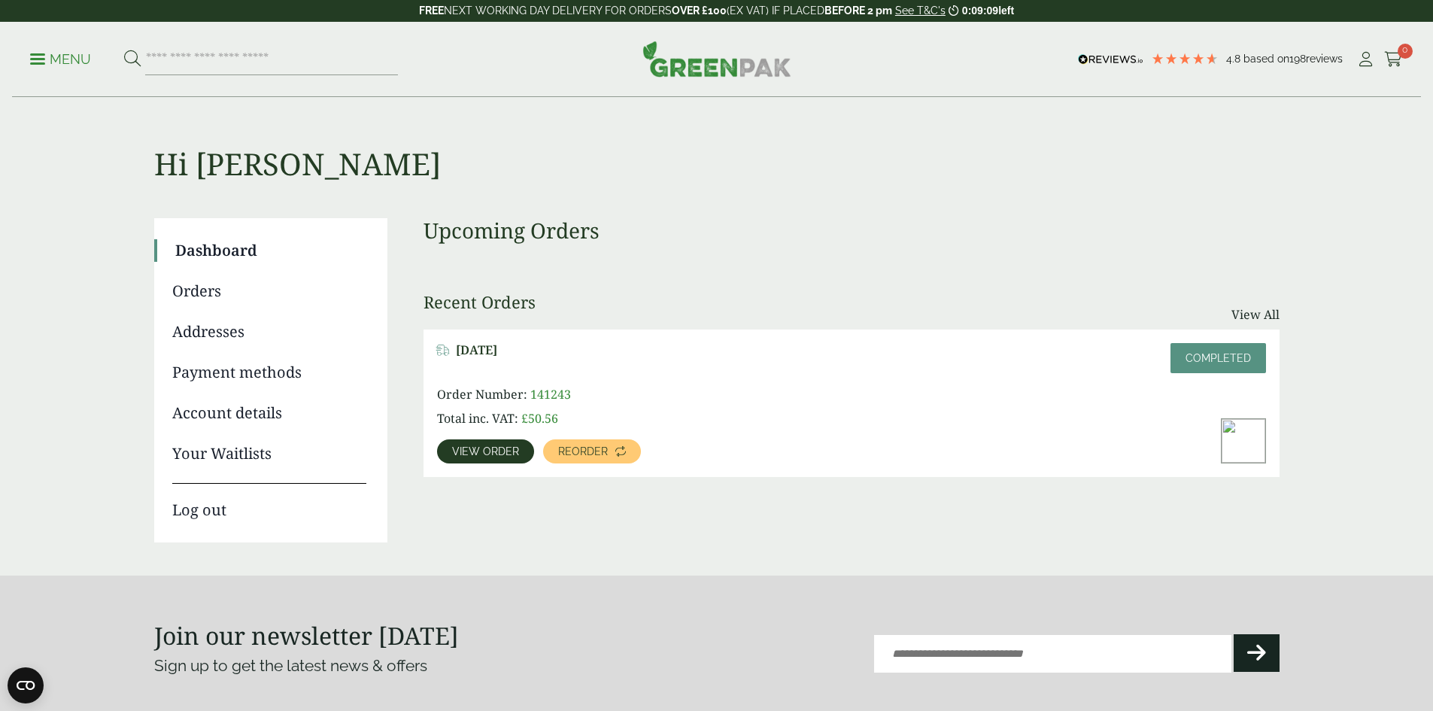 The height and width of the screenshot is (711, 1433). Describe the element at coordinates (1266, 59) in the screenshot. I see `span: Based on` at that location.